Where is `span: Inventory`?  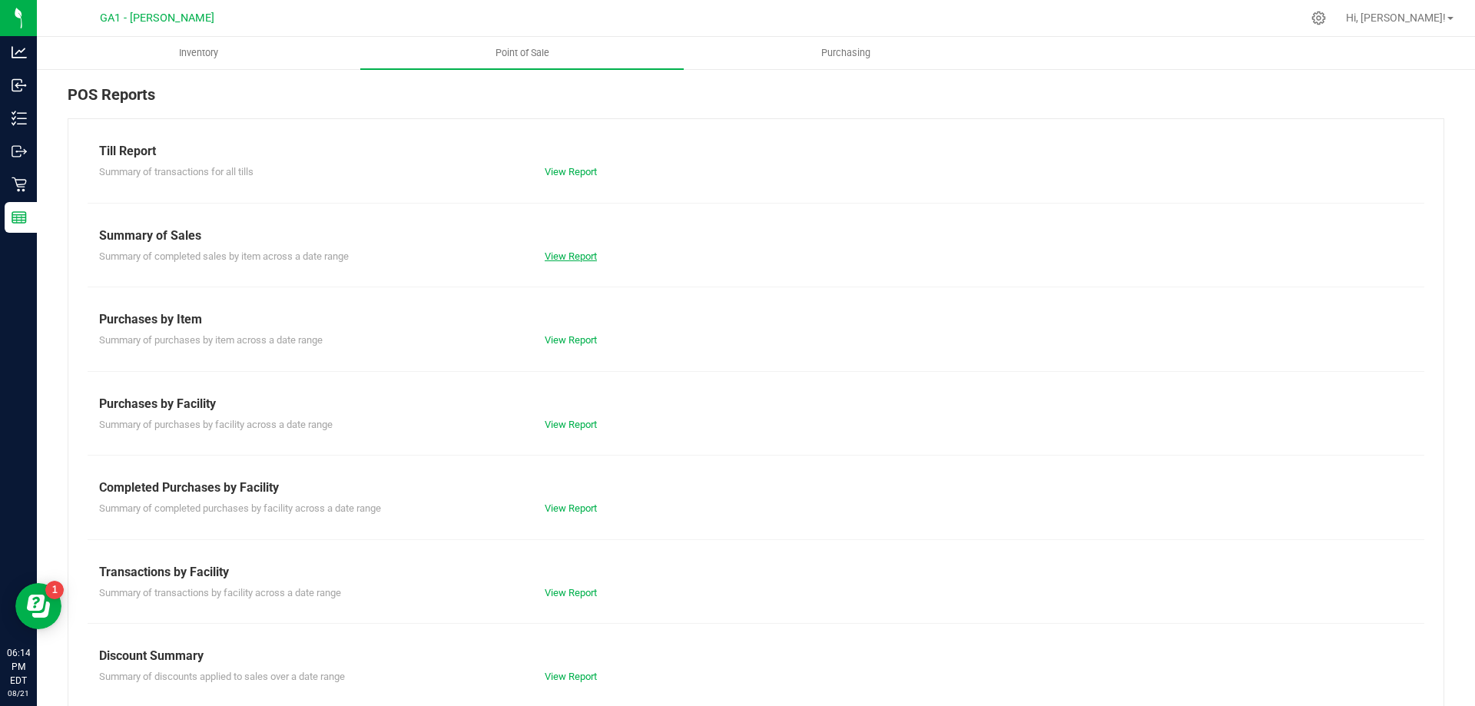
span: Inventory is located at coordinates (198, 53).